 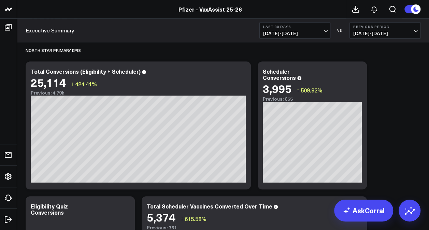 I want to click on div: Scheduler Conversions, so click(x=279, y=74).